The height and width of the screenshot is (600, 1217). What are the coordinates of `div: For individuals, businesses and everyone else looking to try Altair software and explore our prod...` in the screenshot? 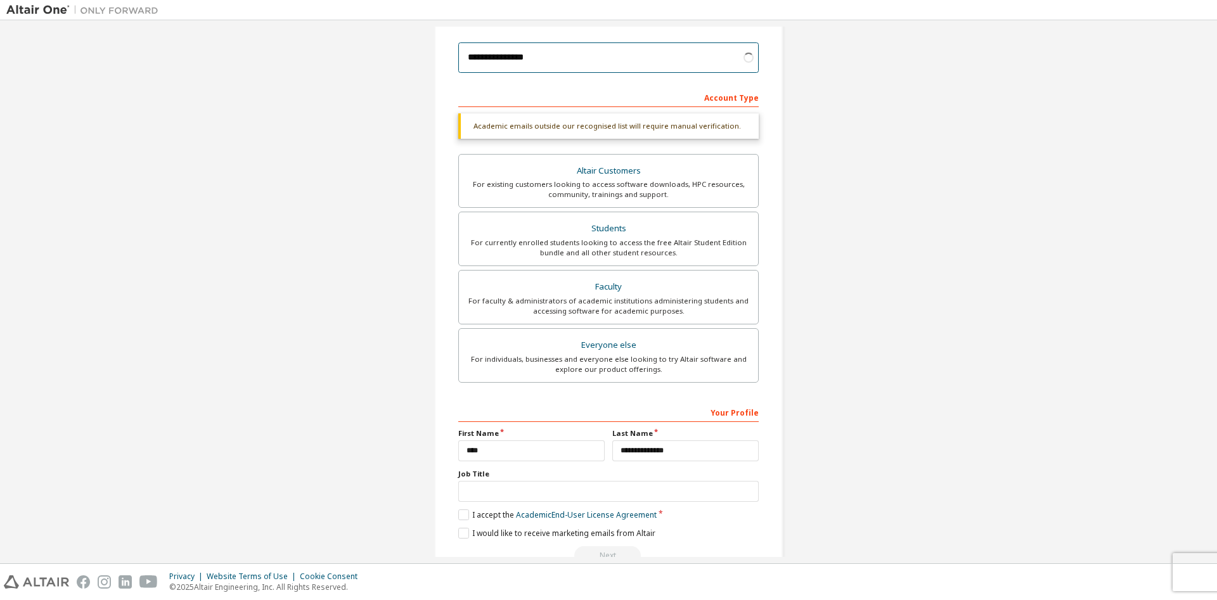 It's located at (608, 364).